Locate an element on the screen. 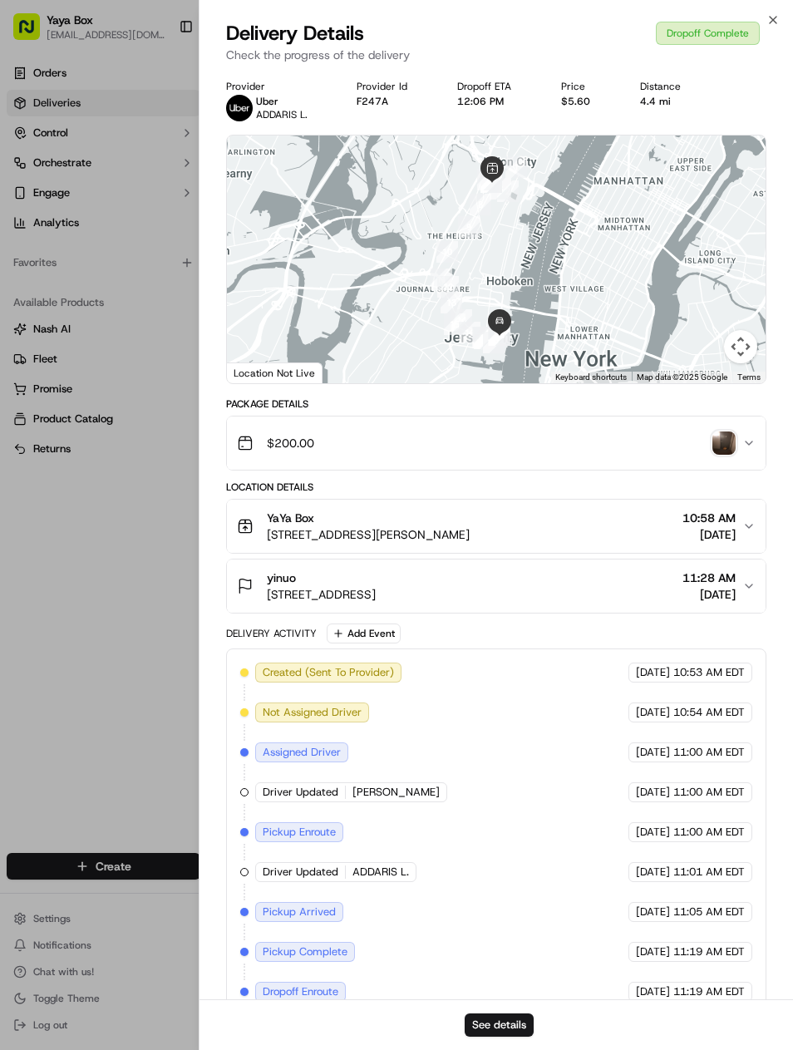 Image resolution: width=793 pixels, height=1050 pixels. div: Location Not Live is located at coordinates (274, 372).